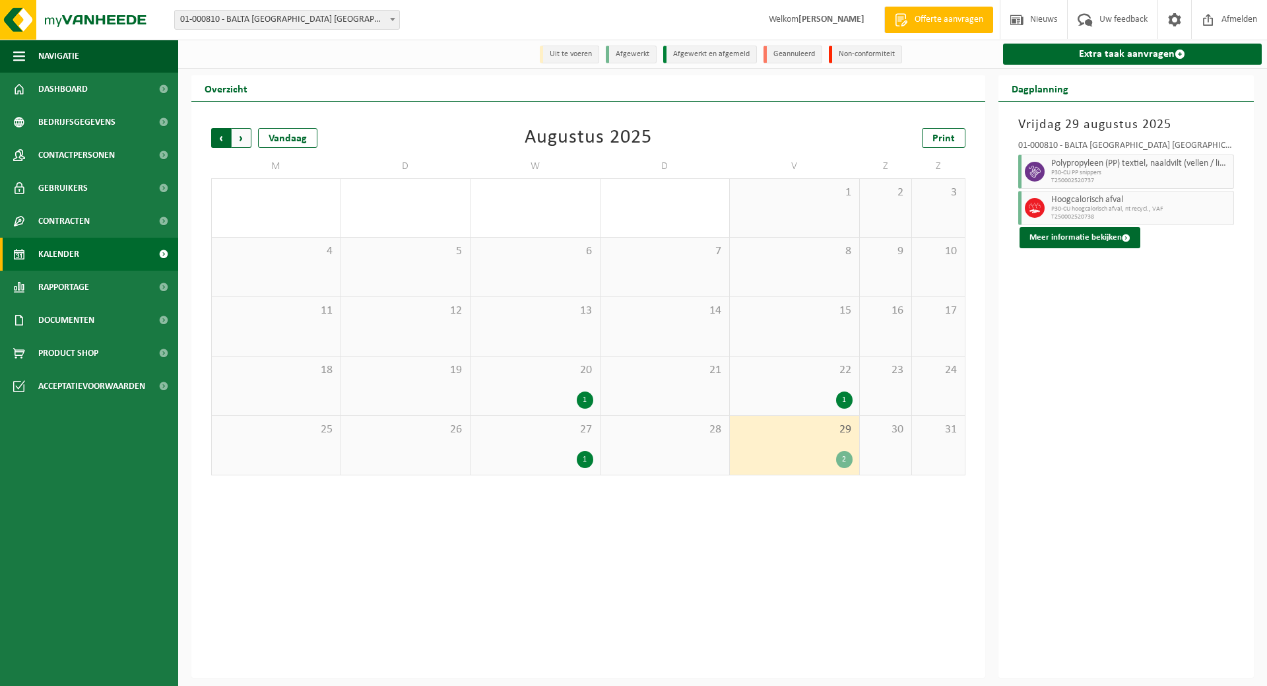  What do you see at coordinates (795, 166) in the screenshot?
I see `td: V` at bounding box center [795, 166].